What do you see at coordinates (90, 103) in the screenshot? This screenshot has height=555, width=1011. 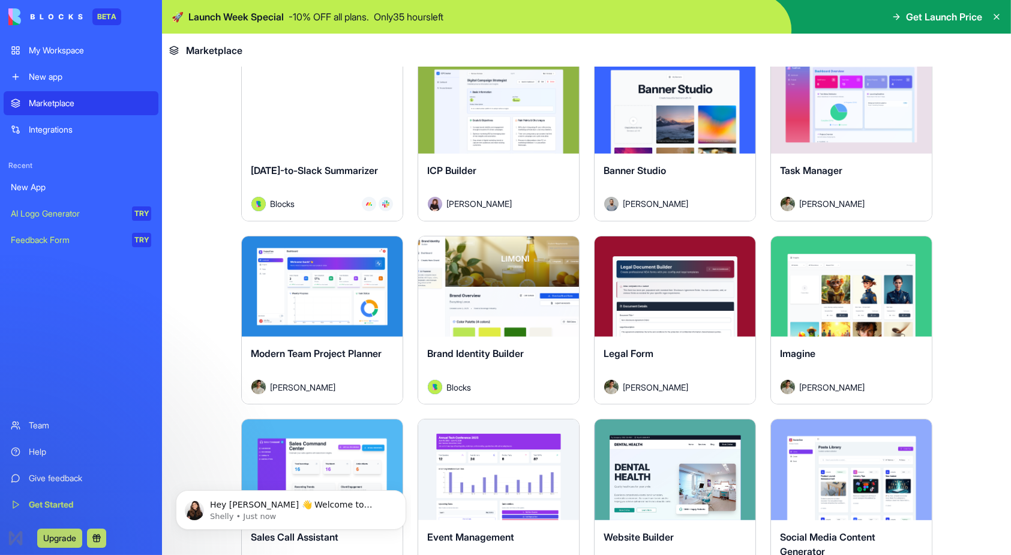 I see `div: Marketplace` at bounding box center [90, 103].